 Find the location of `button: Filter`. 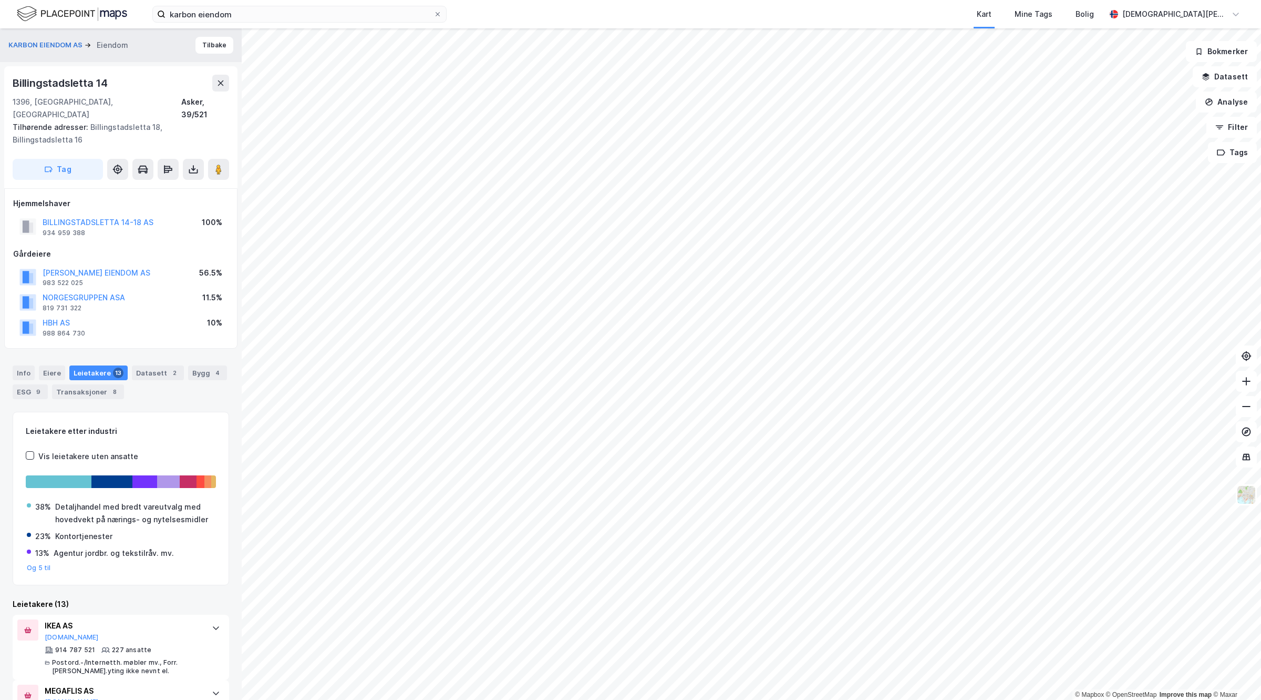

button: Filter is located at coordinates (1232, 127).